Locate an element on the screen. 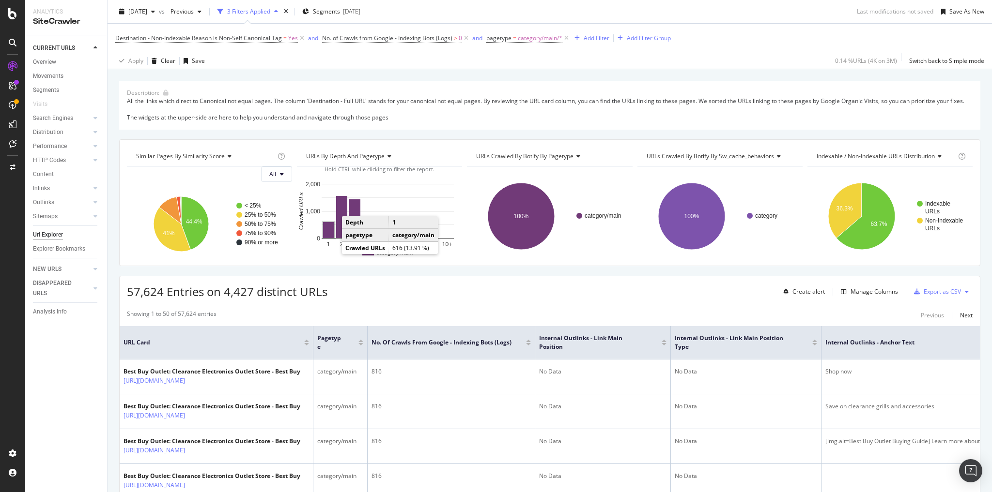 This screenshot has width=992, height=492. text: Crawled URLs is located at coordinates (301, 211).